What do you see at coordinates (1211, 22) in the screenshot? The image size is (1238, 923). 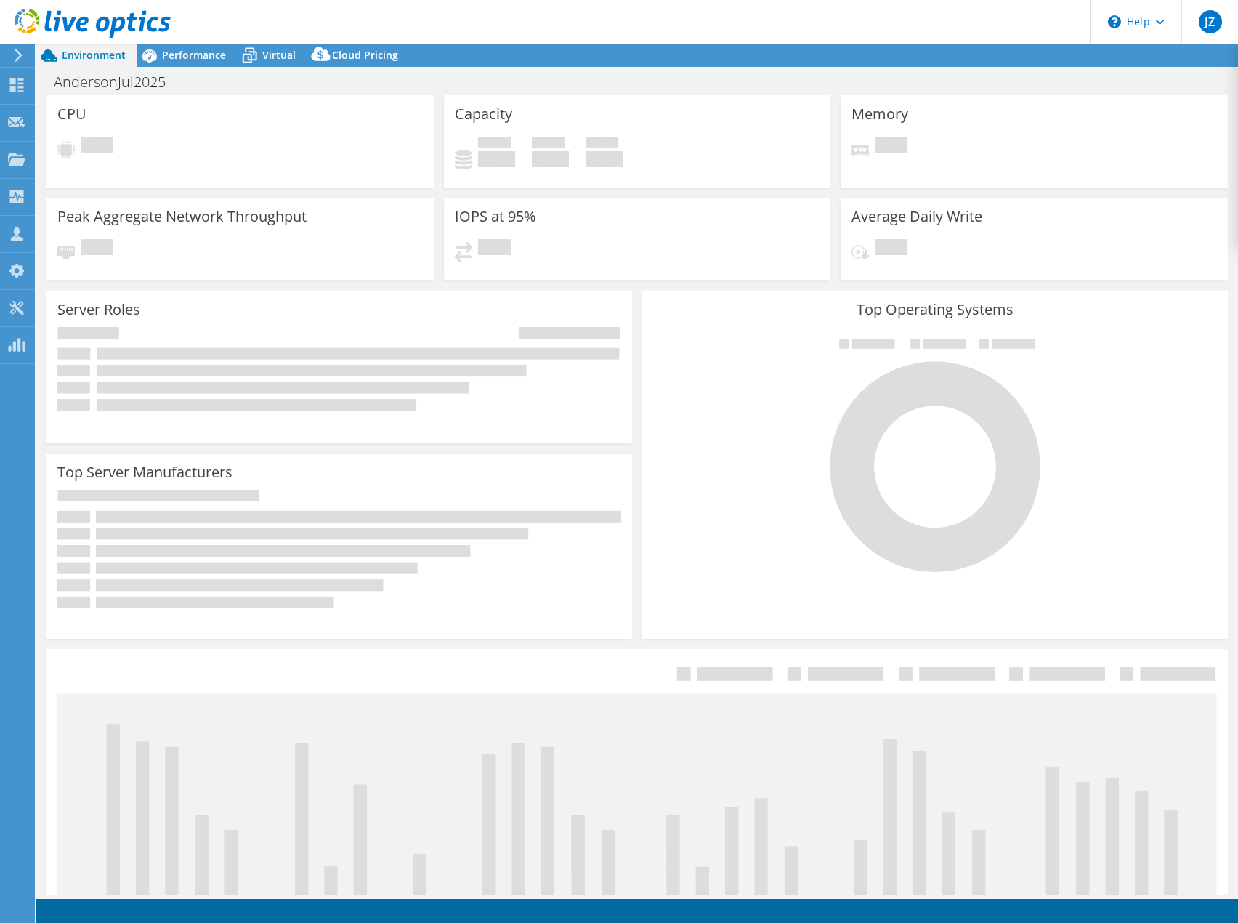 I see `span: JZ` at bounding box center [1211, 22].